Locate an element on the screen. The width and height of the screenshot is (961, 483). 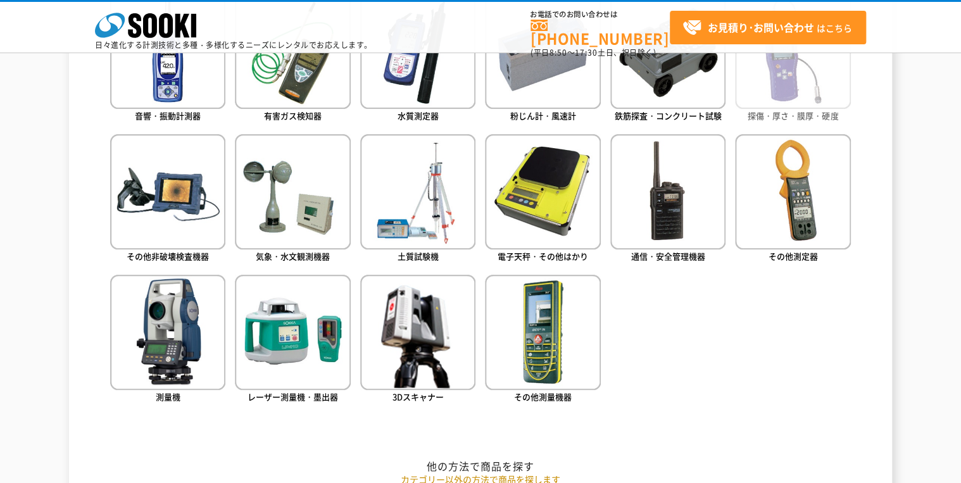
a: 気象・水文観測機器 is located at coordinates (293, 199).